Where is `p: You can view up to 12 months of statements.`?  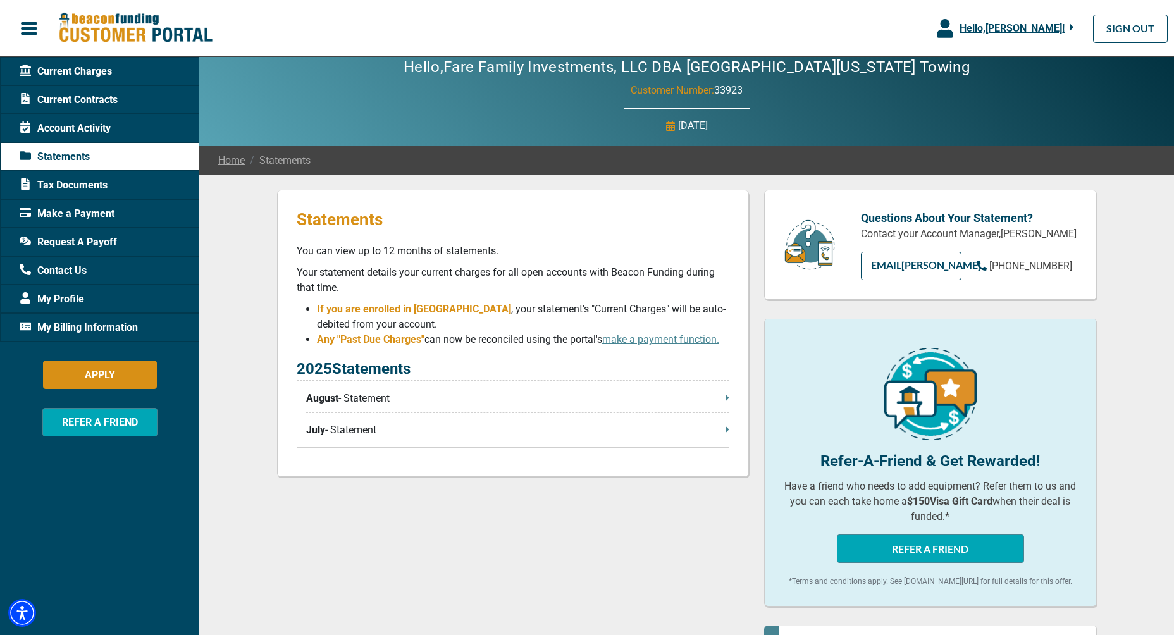
p: You can view up to 12 months of statements. is located at coordinates (513, 251).